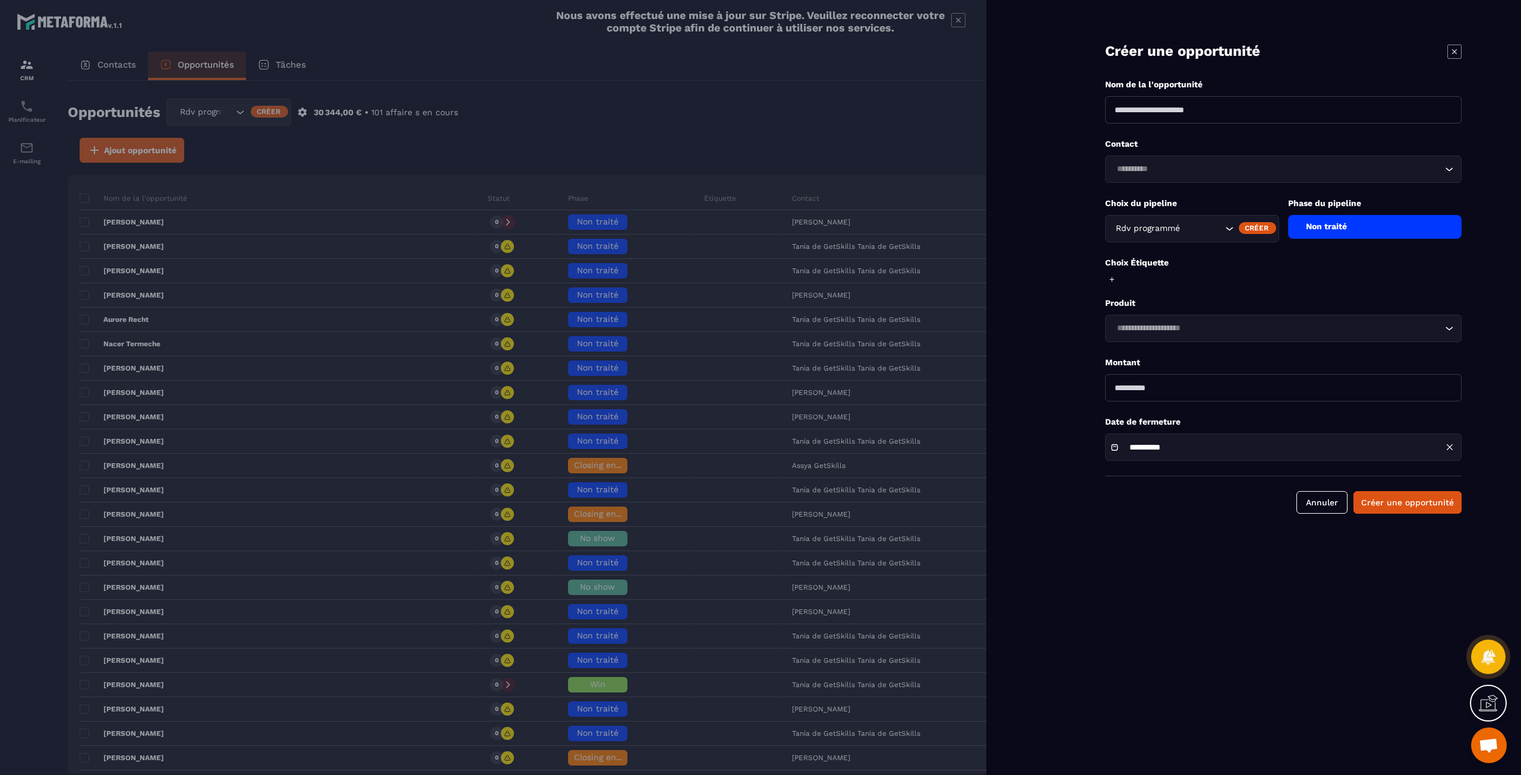 The width and height of the screenshot is (1521, 775). What do you see at coordinates (1283, 84) in the screenshot?
I see `p: Nom de la l'opportunité` at bounding box center [1283, 84].